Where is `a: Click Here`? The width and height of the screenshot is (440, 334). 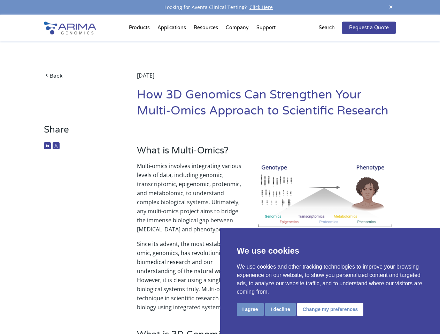 a: Click Here is located at coordinates (261, 7).